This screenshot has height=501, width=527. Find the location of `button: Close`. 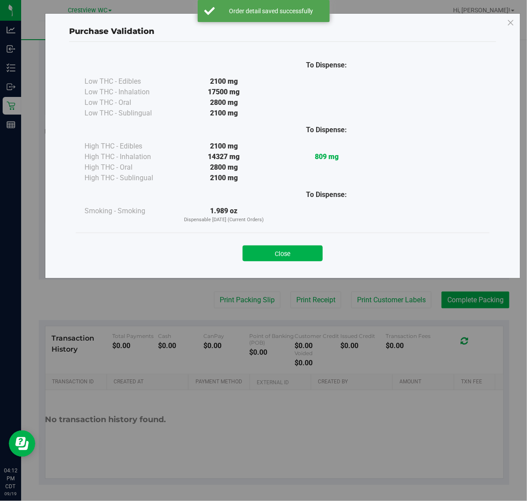

button: Close is located at coordinates (283, 253).